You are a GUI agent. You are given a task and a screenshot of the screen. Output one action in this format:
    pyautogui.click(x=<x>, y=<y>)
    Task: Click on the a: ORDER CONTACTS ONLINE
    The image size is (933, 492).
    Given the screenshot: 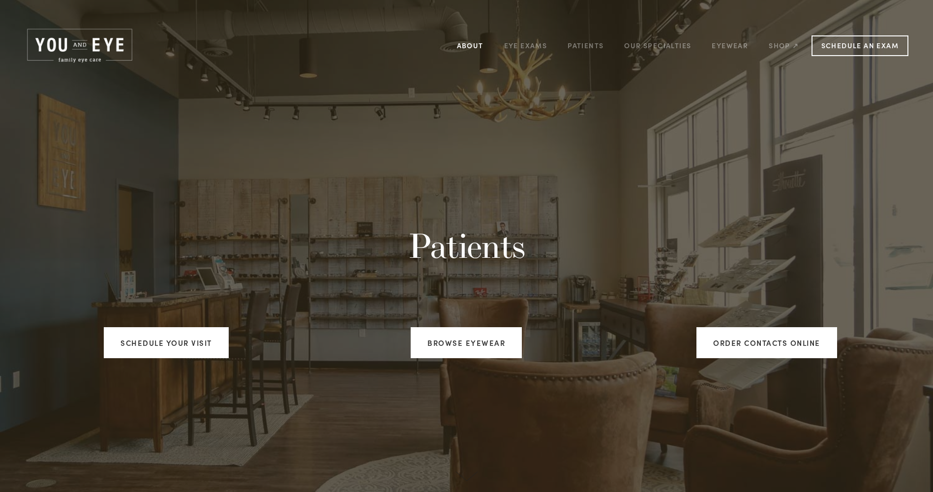 What is the action you would take?
    pyautogui.click(x=767, y=342)
    